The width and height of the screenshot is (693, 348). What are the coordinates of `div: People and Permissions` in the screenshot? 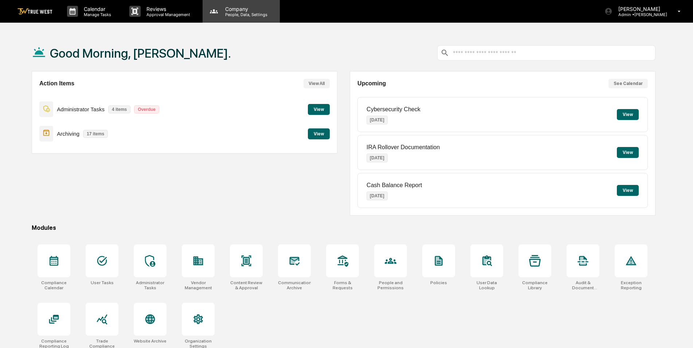 It's located at (391, 285).